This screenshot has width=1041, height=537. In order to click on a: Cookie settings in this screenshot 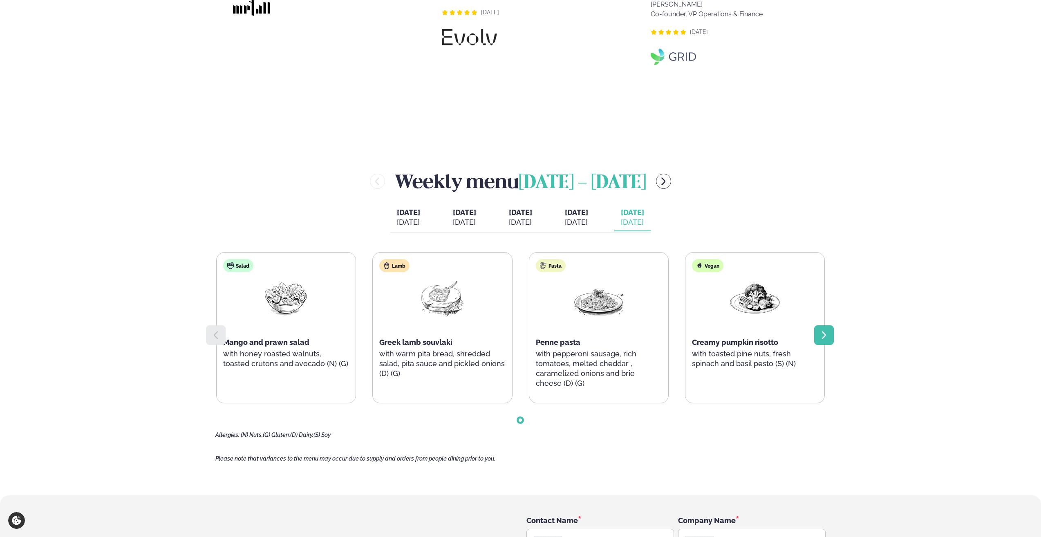, I will do `click(16, 520)`.